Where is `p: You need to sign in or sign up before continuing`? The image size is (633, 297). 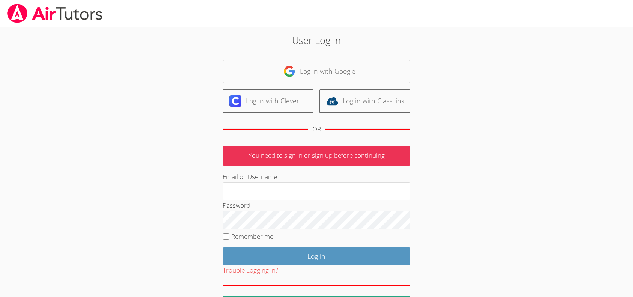
p: You need to sign in or sign up before continuing is located at coordinates (316, 155).